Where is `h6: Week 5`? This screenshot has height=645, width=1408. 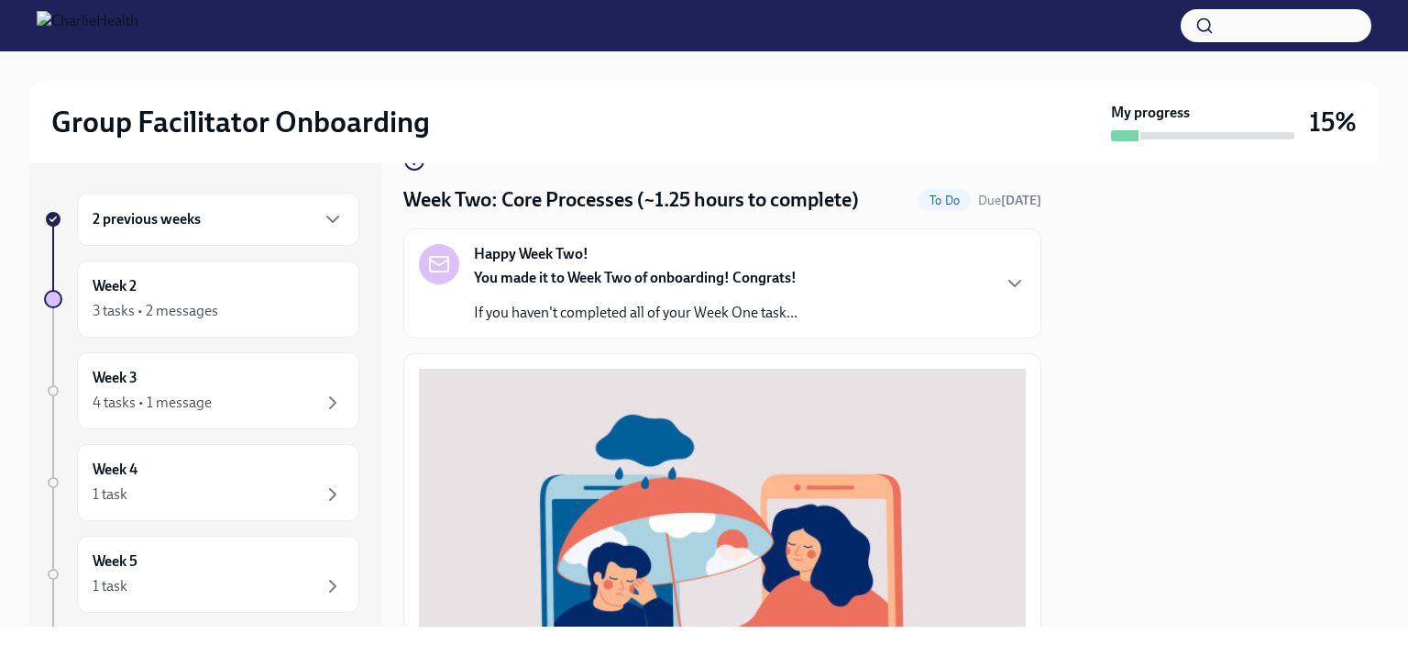
h6: Week 5 is located at coordinates (115, 561).